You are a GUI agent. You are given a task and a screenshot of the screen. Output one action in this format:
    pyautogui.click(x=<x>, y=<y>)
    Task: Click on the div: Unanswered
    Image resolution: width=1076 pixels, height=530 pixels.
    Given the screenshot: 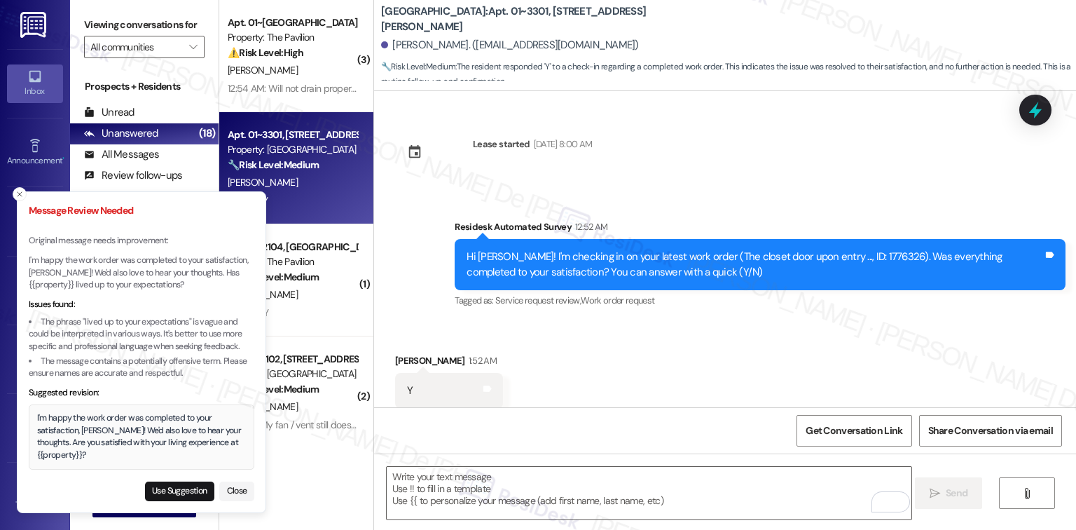 What is the action you would take?
    pyautogui.click(x=121, y=133)
    